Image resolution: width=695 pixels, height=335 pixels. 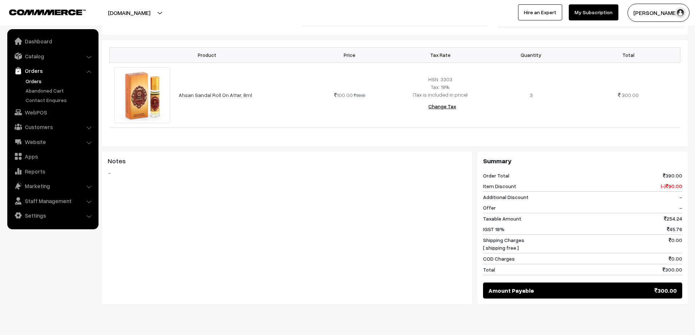 What do you see at coordinates (531, 95) in the screenshot?
I see `span: 3` at bounding box center [531, 95].